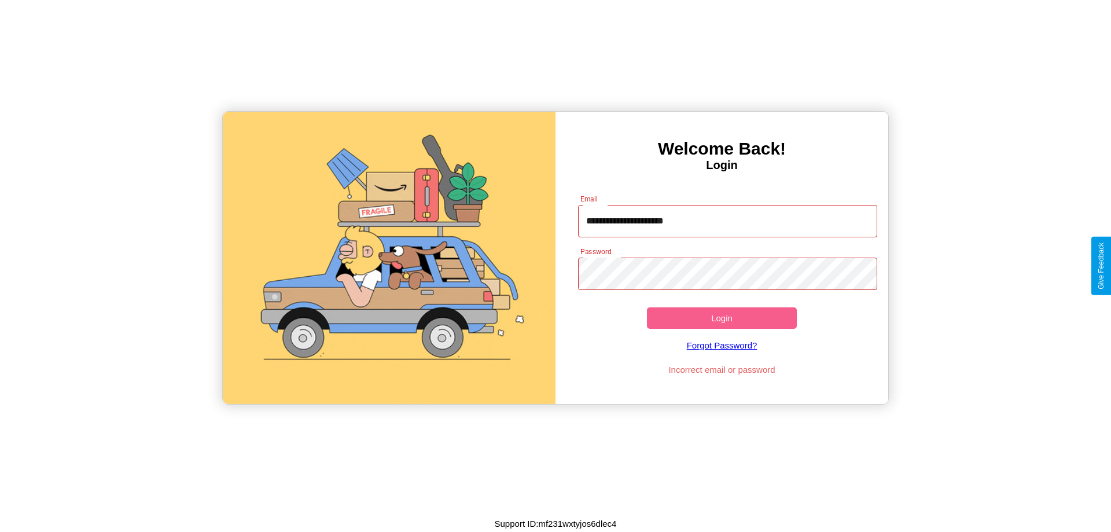  Describe the element at coordinates (722, 165) in the screenshot. I see `h4: Login` at that location.